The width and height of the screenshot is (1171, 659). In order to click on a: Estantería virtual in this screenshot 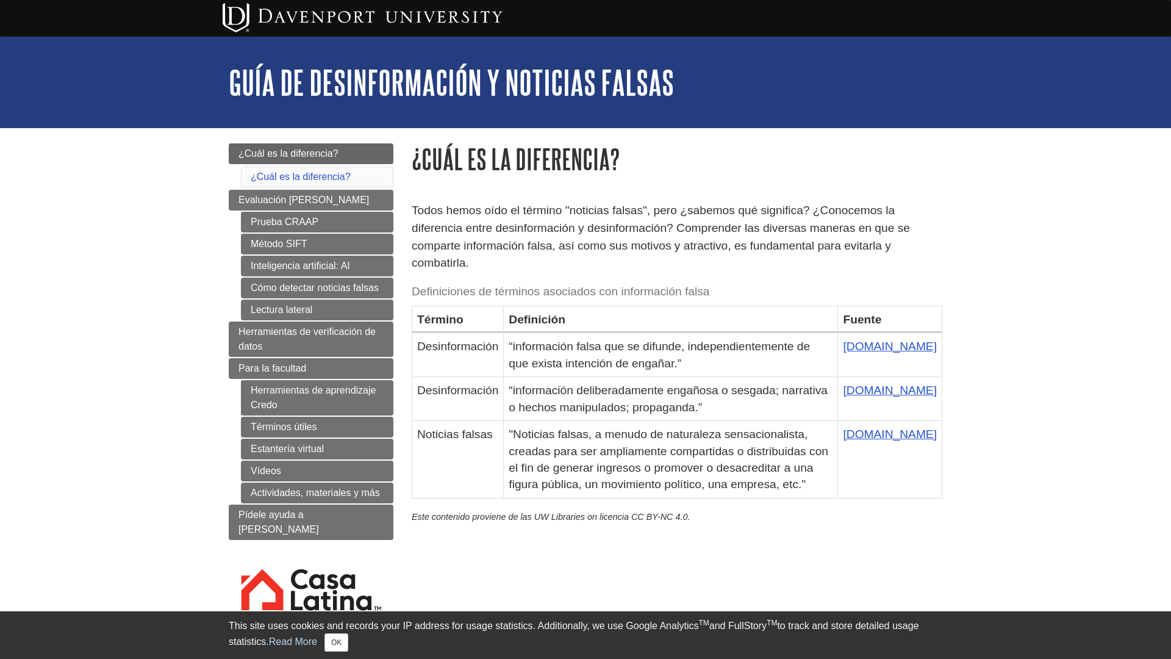, I will do `click(317, 449)`.